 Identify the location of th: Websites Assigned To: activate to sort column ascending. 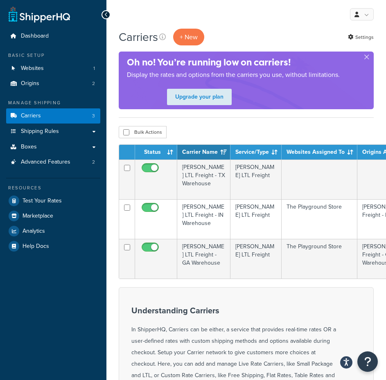
(319, 152).